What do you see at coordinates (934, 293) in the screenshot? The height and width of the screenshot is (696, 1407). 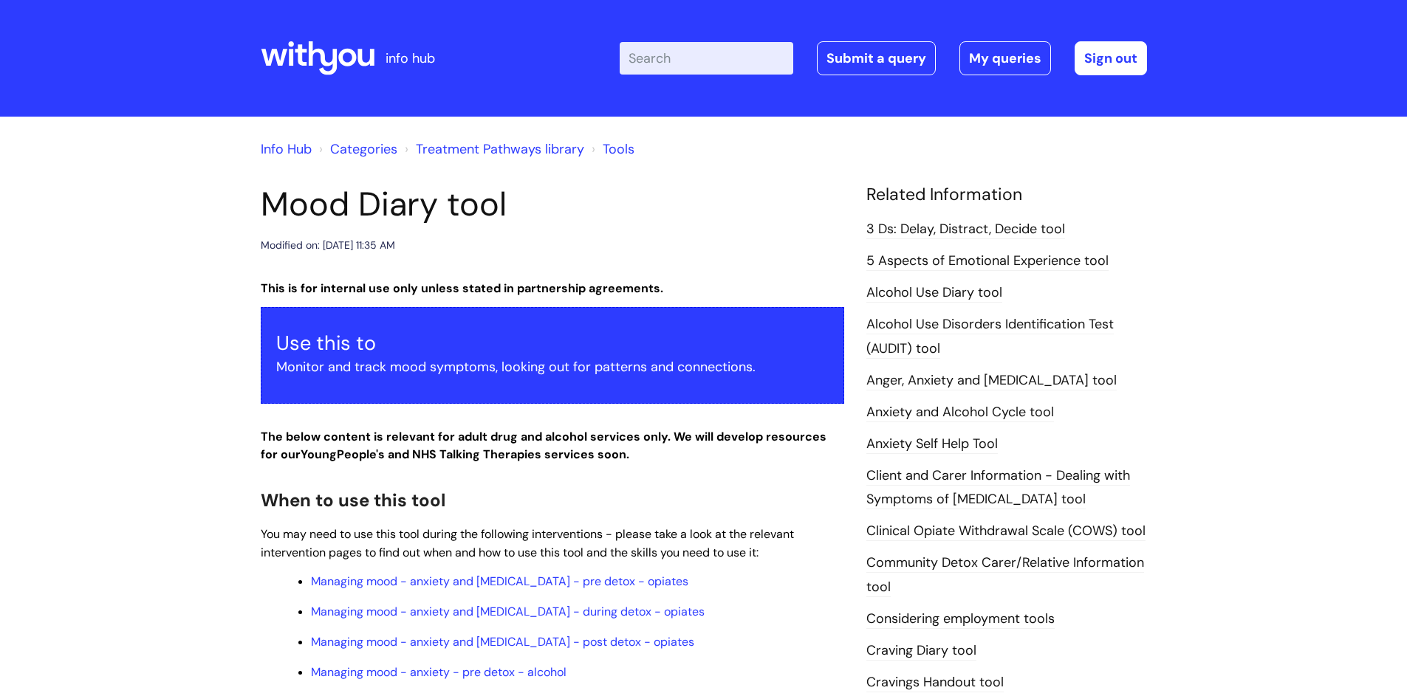 I see `a: Alcohol Use Diary tool` at bounding box center [934, 293].